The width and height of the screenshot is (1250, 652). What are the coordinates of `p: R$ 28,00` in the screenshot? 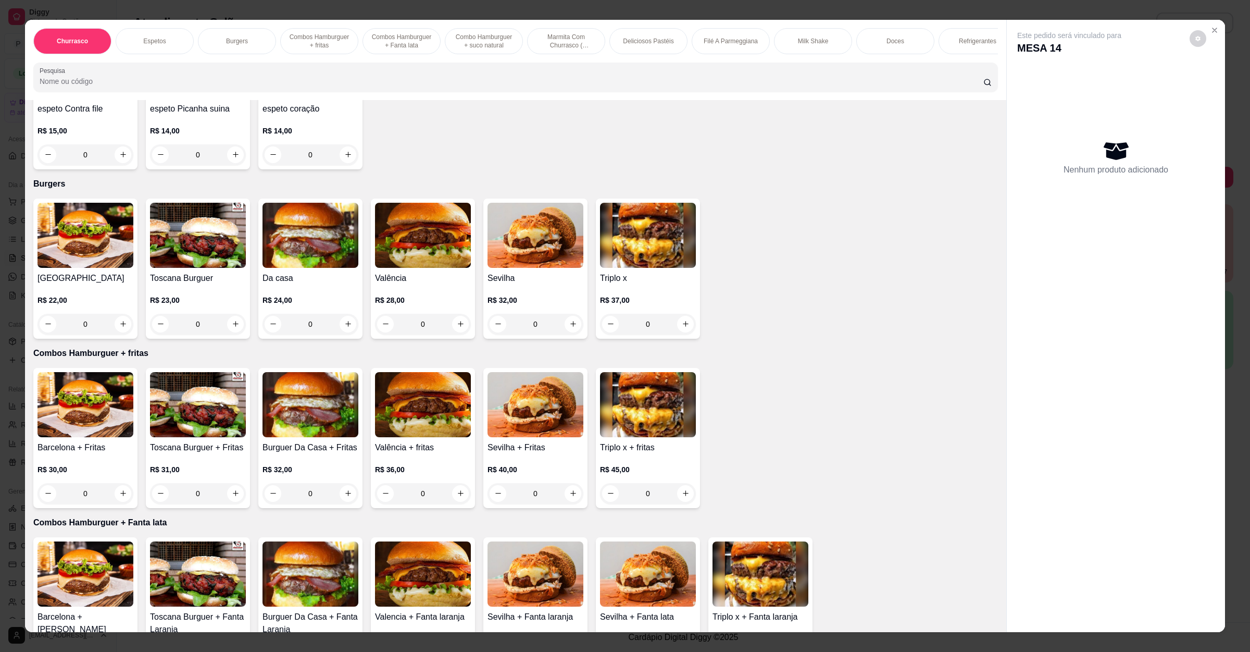 It's located at (423, 300).